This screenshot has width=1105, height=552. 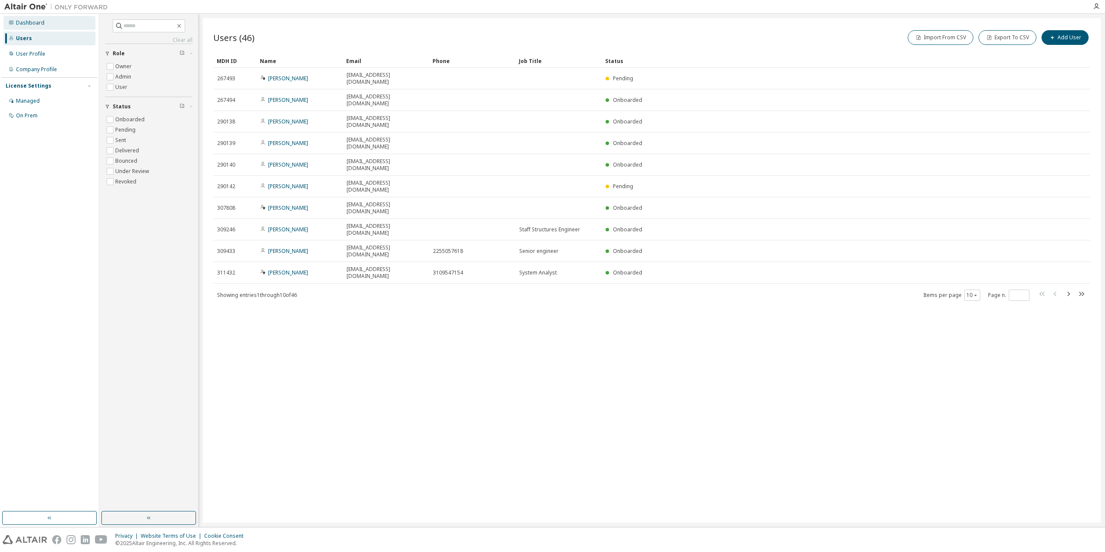 What do you see at coordinates (128, 151) in the screenshot?
I see `label: Delivered` at bounding box center [128, 151].